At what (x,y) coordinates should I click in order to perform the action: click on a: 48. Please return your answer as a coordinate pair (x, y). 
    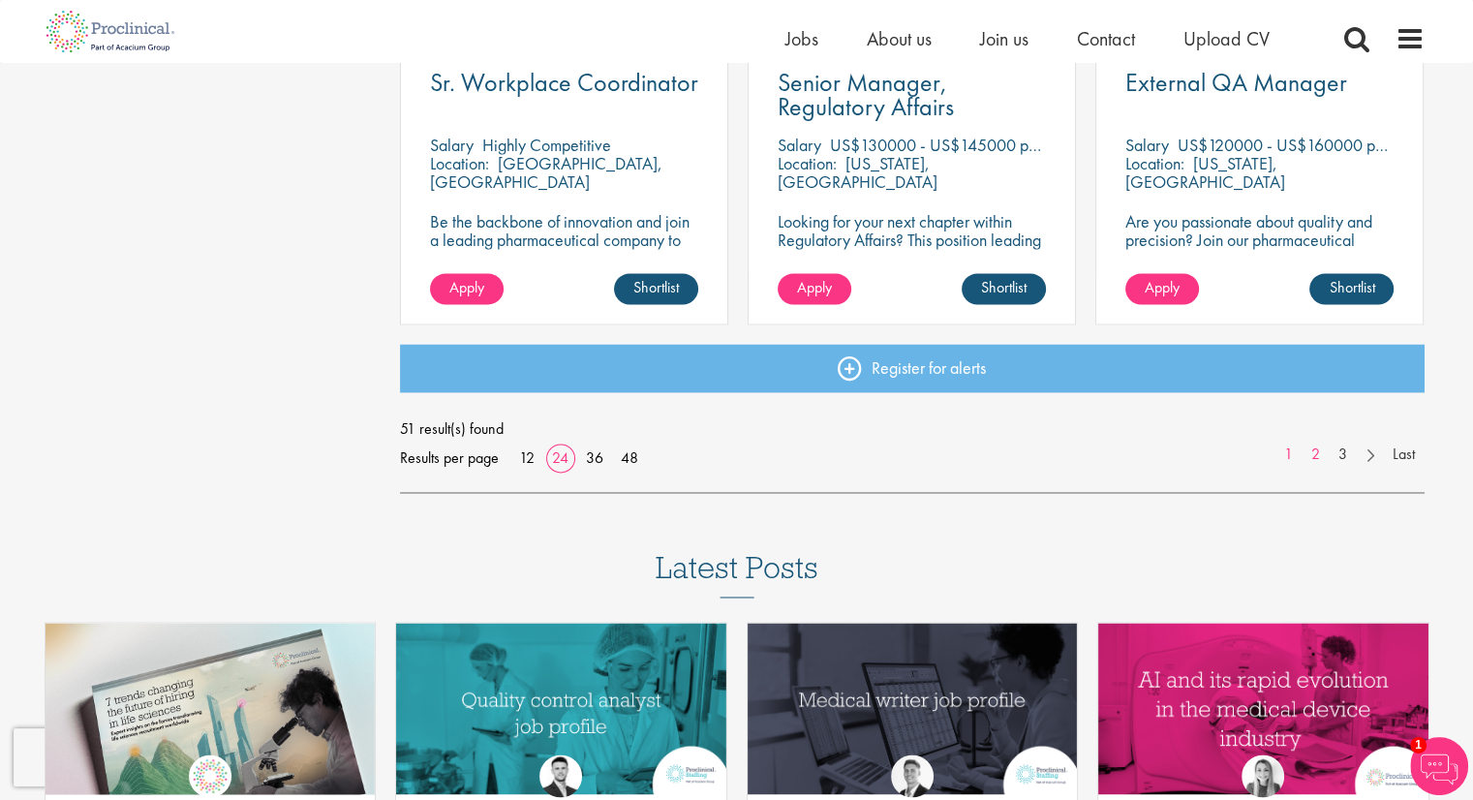
    Looking at the image, I should click on (630, 457).